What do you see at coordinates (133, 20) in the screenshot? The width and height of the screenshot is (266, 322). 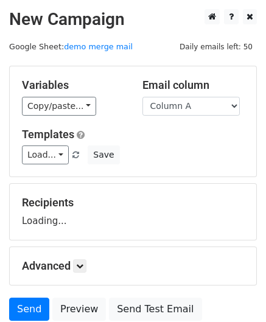 I see `h2: New Campaign` at bounding box center [133, 20].